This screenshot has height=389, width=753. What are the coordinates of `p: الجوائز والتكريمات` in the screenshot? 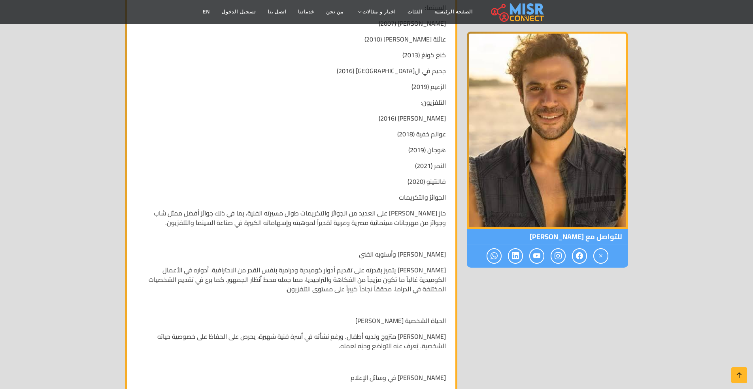 It's located at (291, 197).